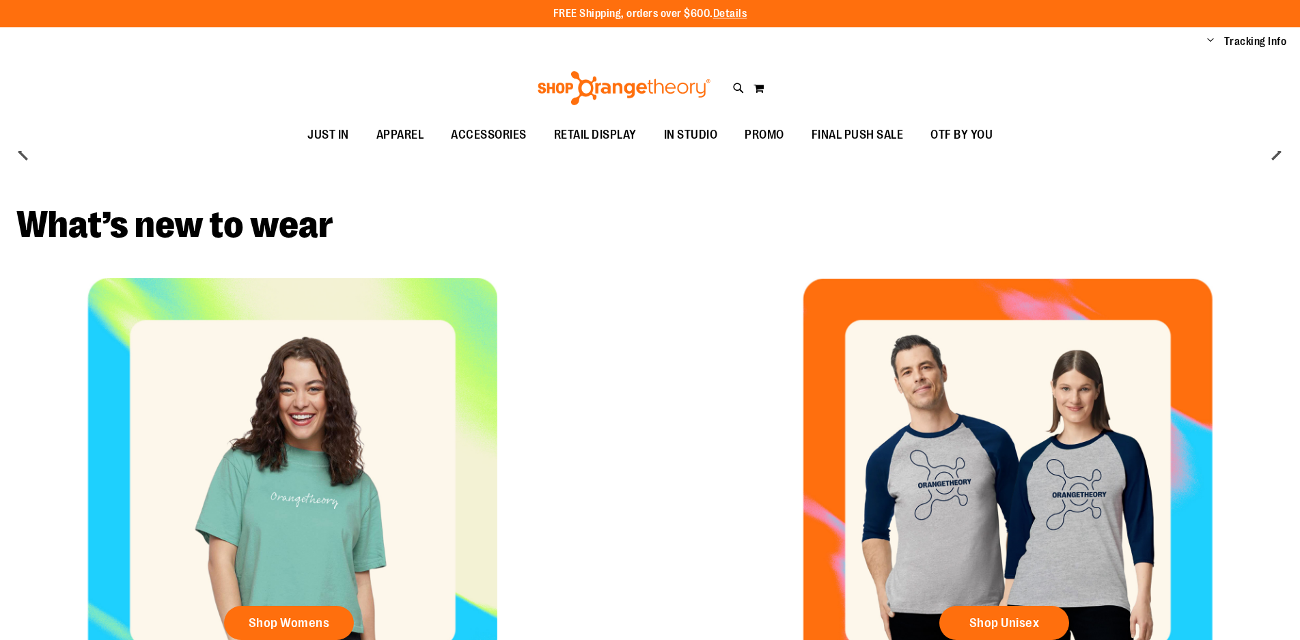  What do you see at coordinates (1256, 42) in the screenshot?
I see `a: Tracking Info` at bounding box center [1256, 42].